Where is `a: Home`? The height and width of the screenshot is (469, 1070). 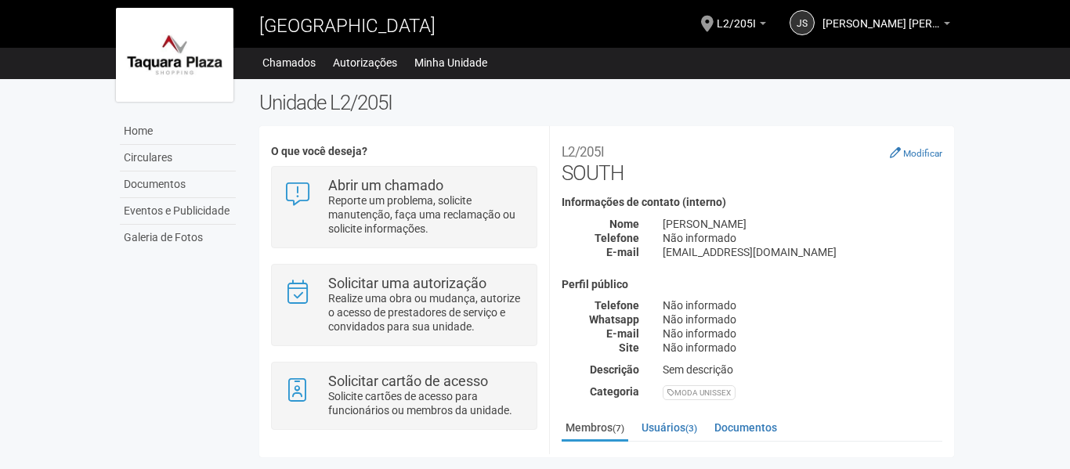
a: Home is located at coordinates (178, 132).